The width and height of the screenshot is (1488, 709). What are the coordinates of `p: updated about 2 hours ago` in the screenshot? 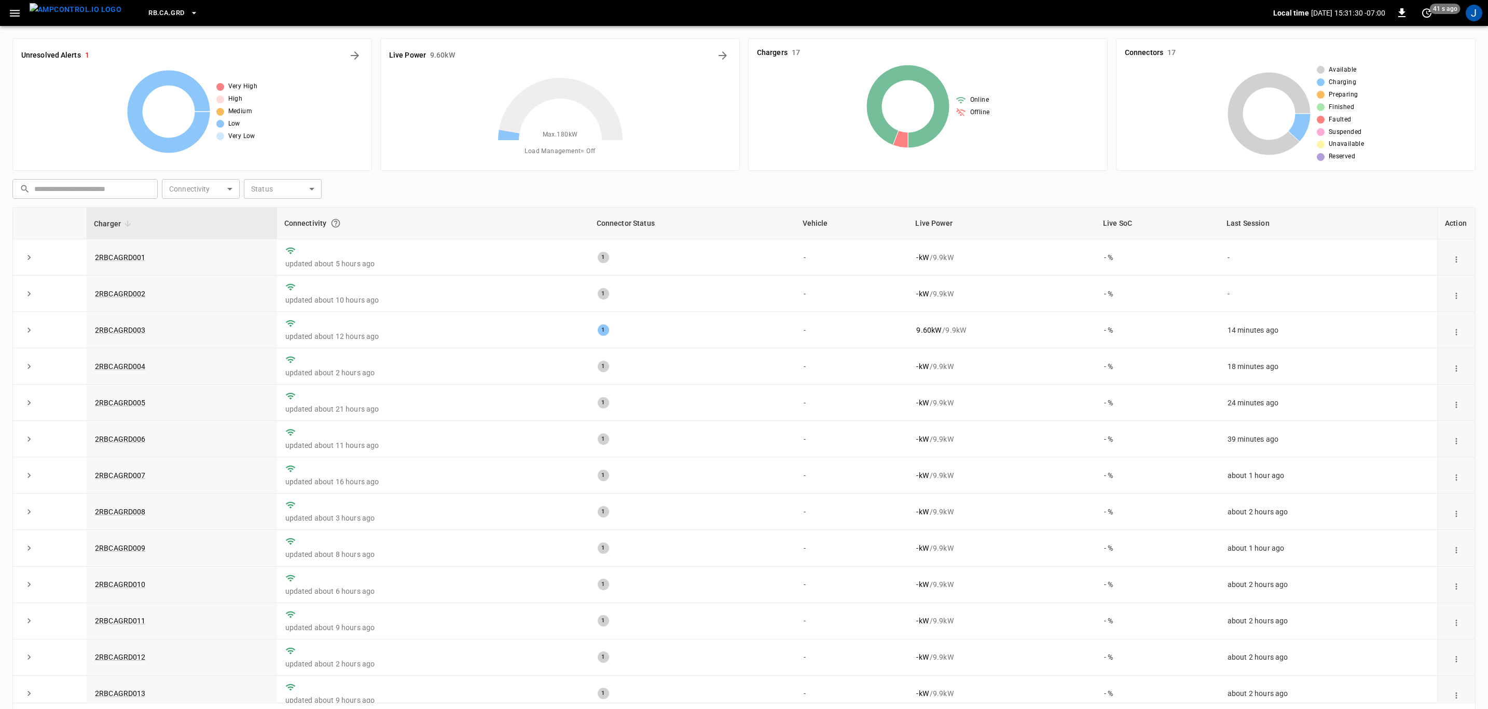 It's located at (433, 373).